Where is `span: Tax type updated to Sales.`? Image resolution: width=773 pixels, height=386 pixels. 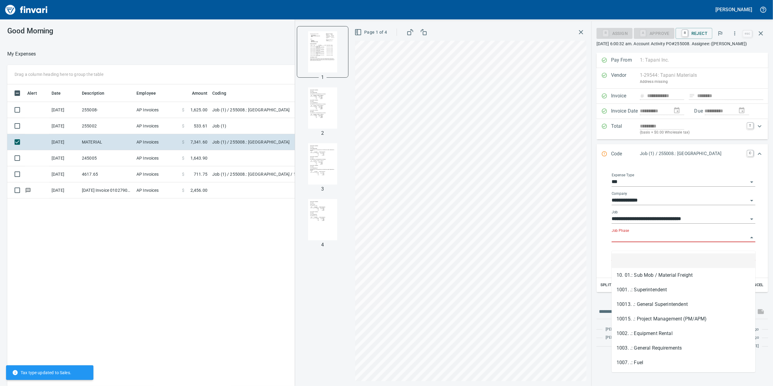
span: Tax type updated to Sales. is located at coordinates (42, 372).